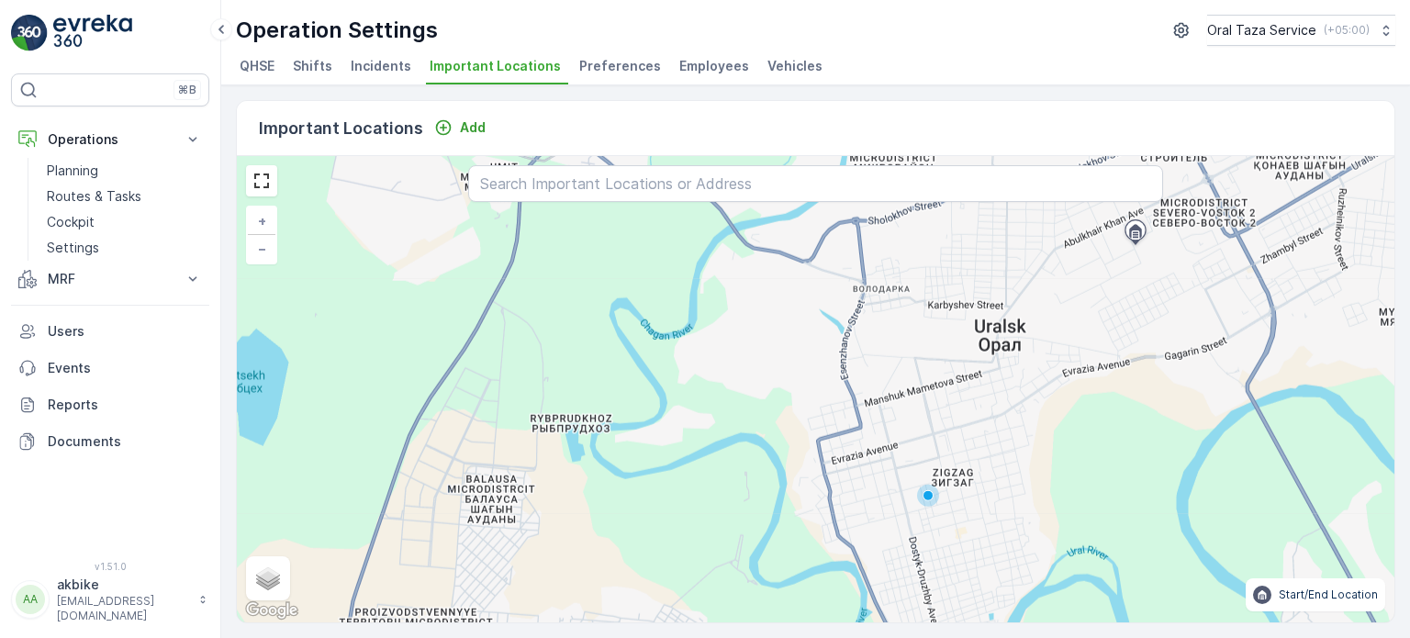 The width and height of the screenshot is (1410, 638). Describe the element at coordinates (110, 140) in the screenshot. I see `p: Operations` at that location.